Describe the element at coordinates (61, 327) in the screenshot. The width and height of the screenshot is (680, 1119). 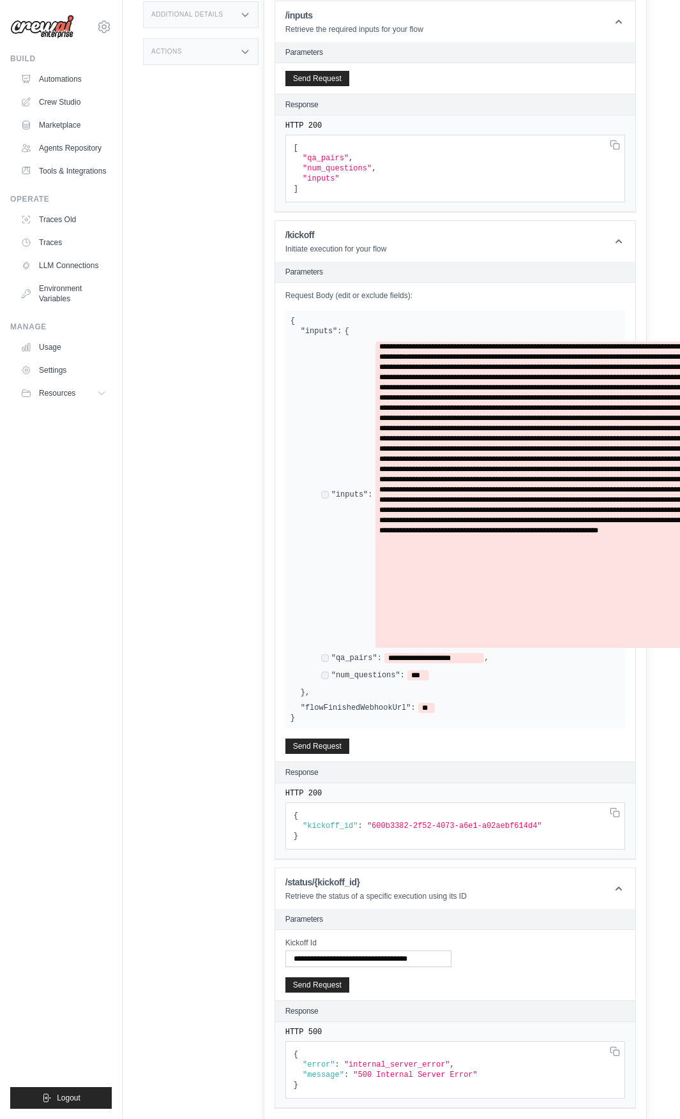
I see `div: Manage` at that location.